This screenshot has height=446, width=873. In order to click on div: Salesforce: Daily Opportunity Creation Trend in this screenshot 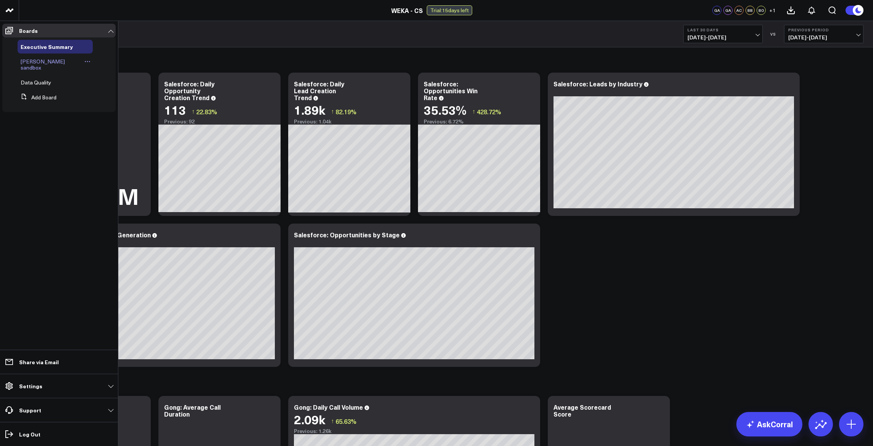, I will do `click(189, 91)`.